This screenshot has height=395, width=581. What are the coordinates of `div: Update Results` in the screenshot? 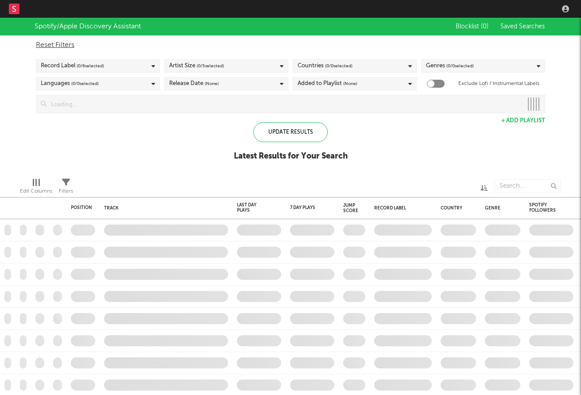 It's located at (291, 132).